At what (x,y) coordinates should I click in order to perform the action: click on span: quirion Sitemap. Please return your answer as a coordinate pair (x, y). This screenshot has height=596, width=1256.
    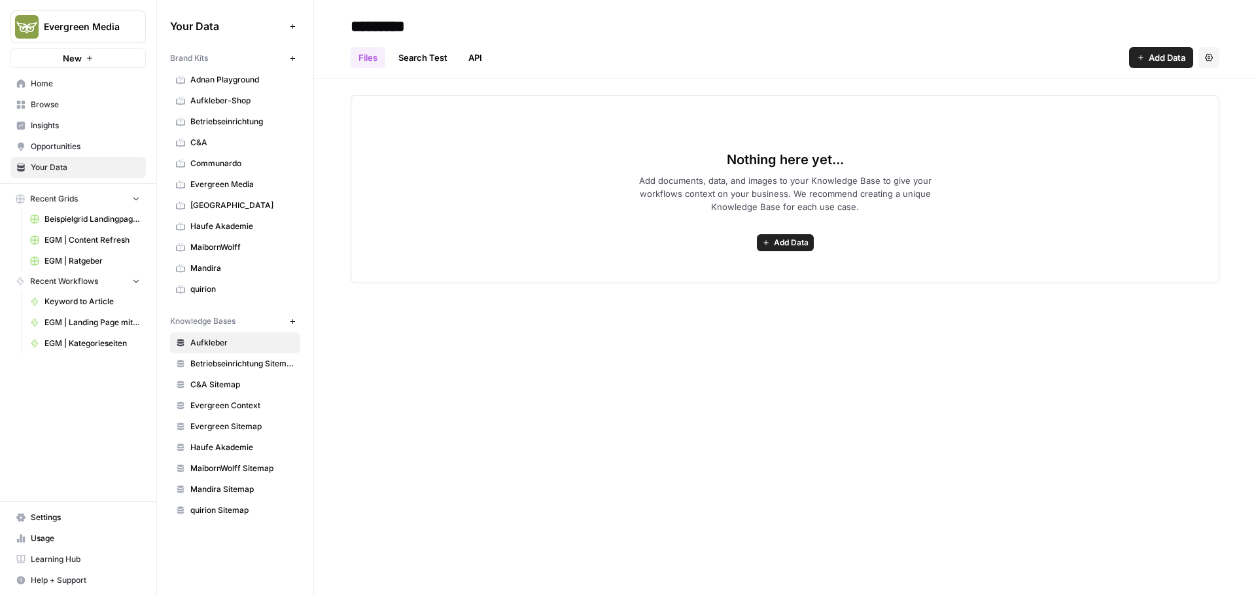
    Looking at the image, I should click on (242, 510).